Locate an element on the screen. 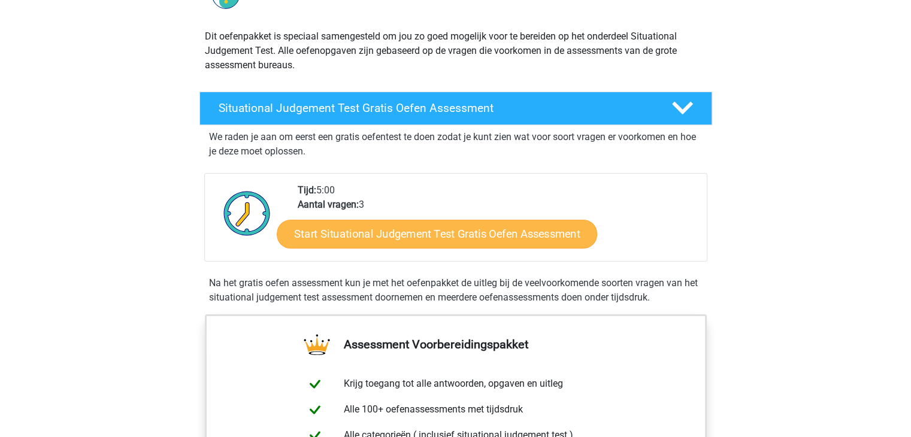 The height and width of the screenshot is (437, 911). b: Aantal vragen: is located at coordinates (328, 204).